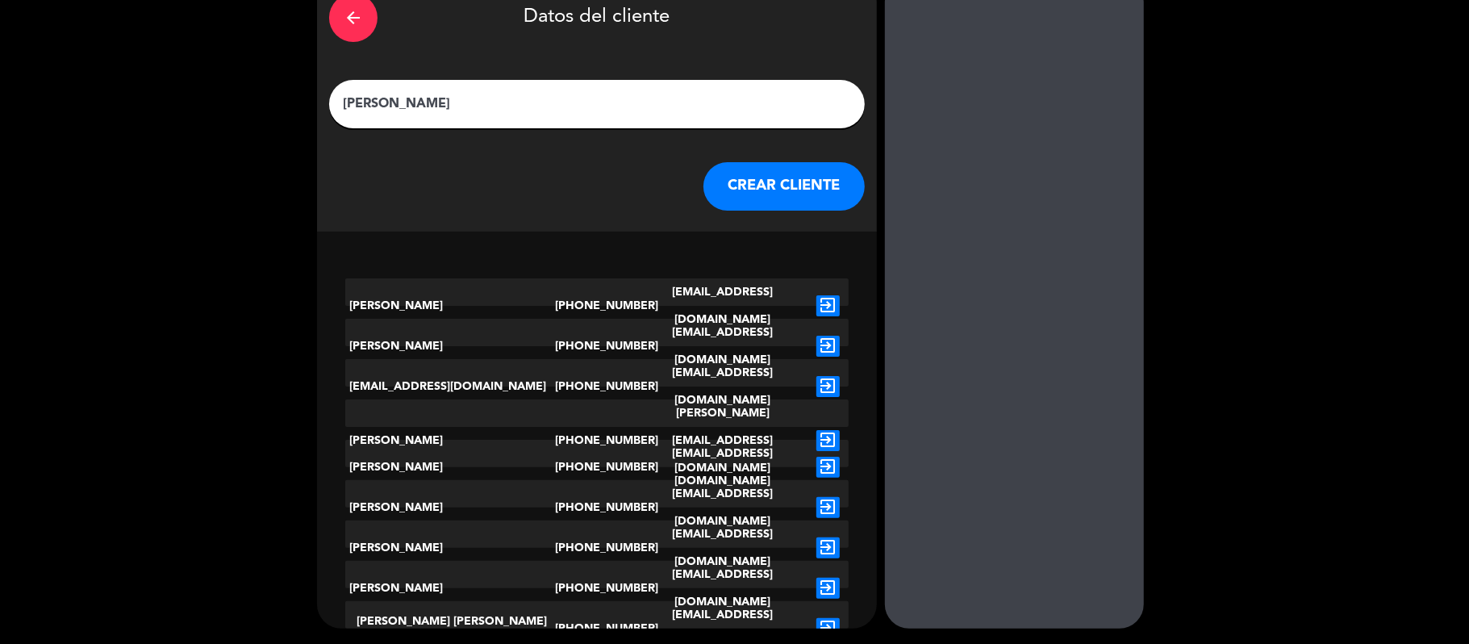 The width and height of the screenshot is (1469, 644). Describe the element at coordinates (784, 186) in the screenshot. I see `button: CREAR CLIENTE` at that location.